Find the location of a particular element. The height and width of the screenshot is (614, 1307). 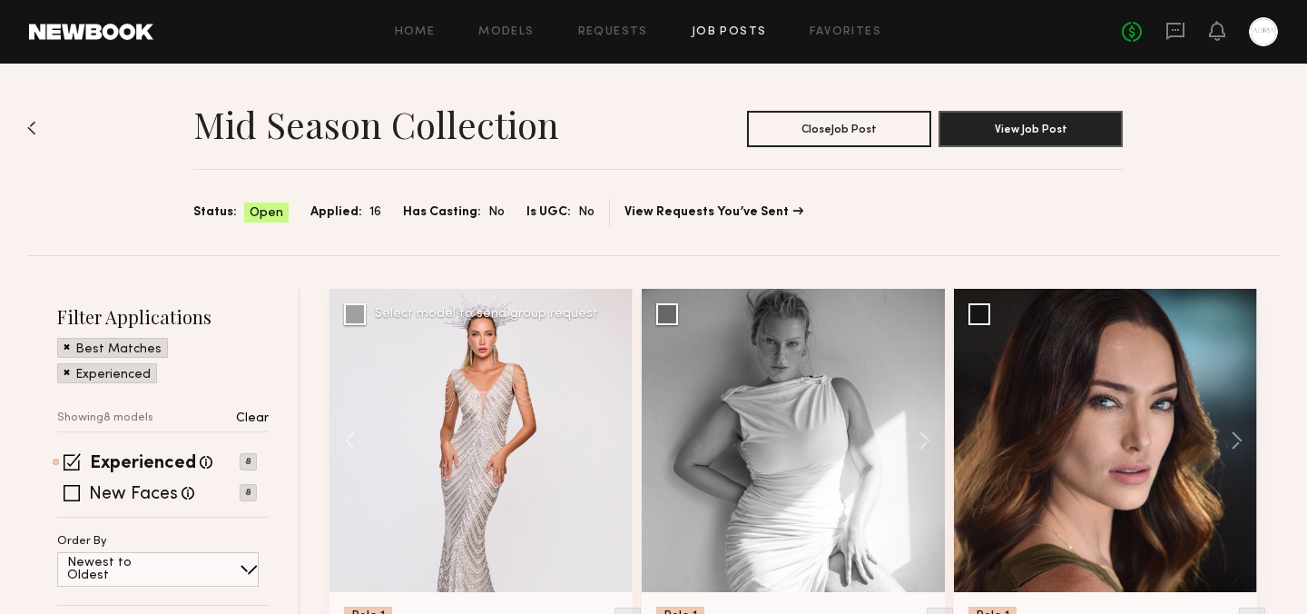

h2: Filter Applications is located at coordinates (162, 316).